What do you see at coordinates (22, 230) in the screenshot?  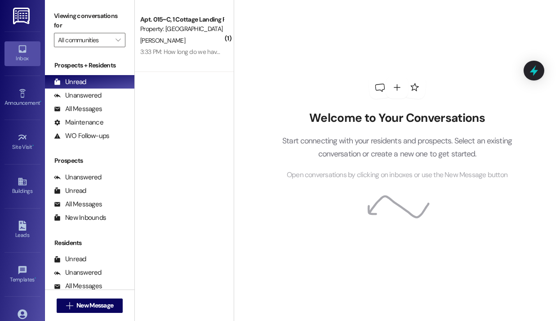 I see `a: Leads` at bounding box center [22, 230].